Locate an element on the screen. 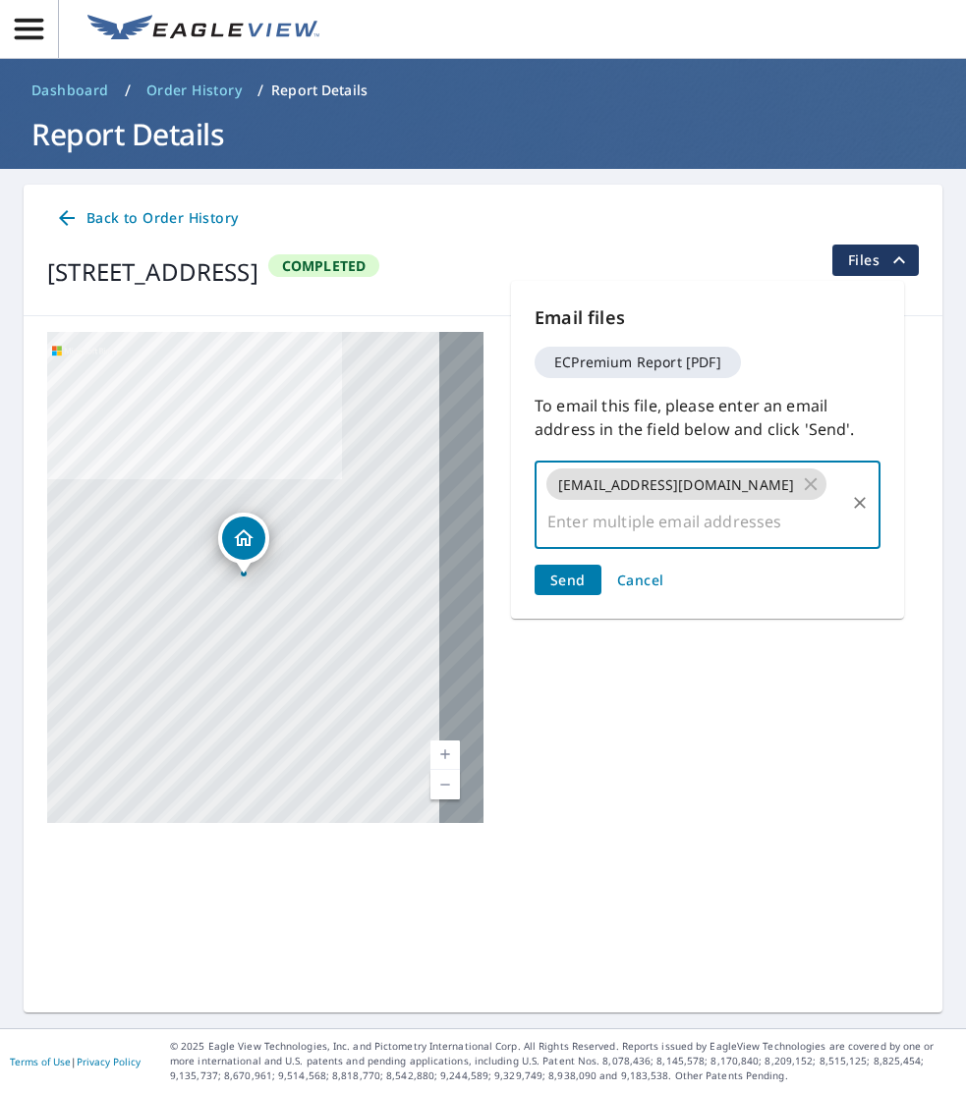  span: Cancel is located at coordinates (640, 580).